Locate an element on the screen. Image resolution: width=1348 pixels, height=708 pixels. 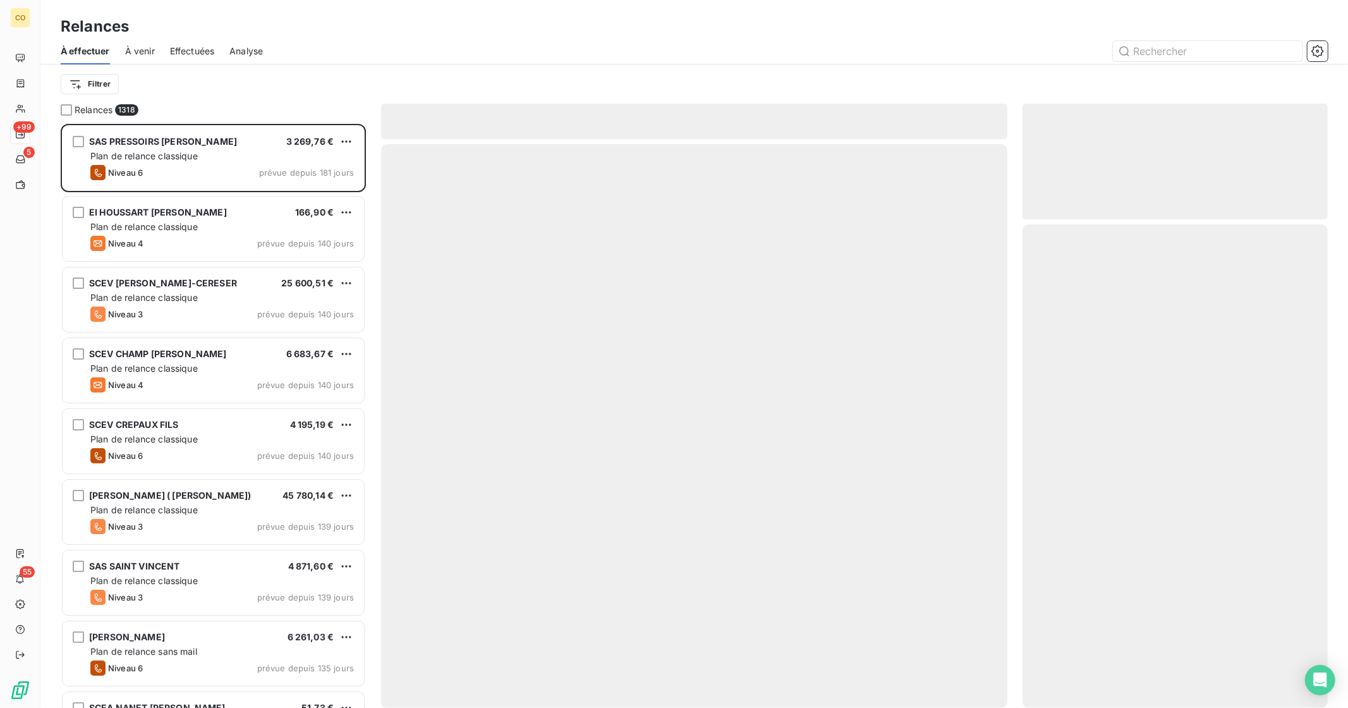
span: 6 683,67 € is located at coordinates (310, 353).